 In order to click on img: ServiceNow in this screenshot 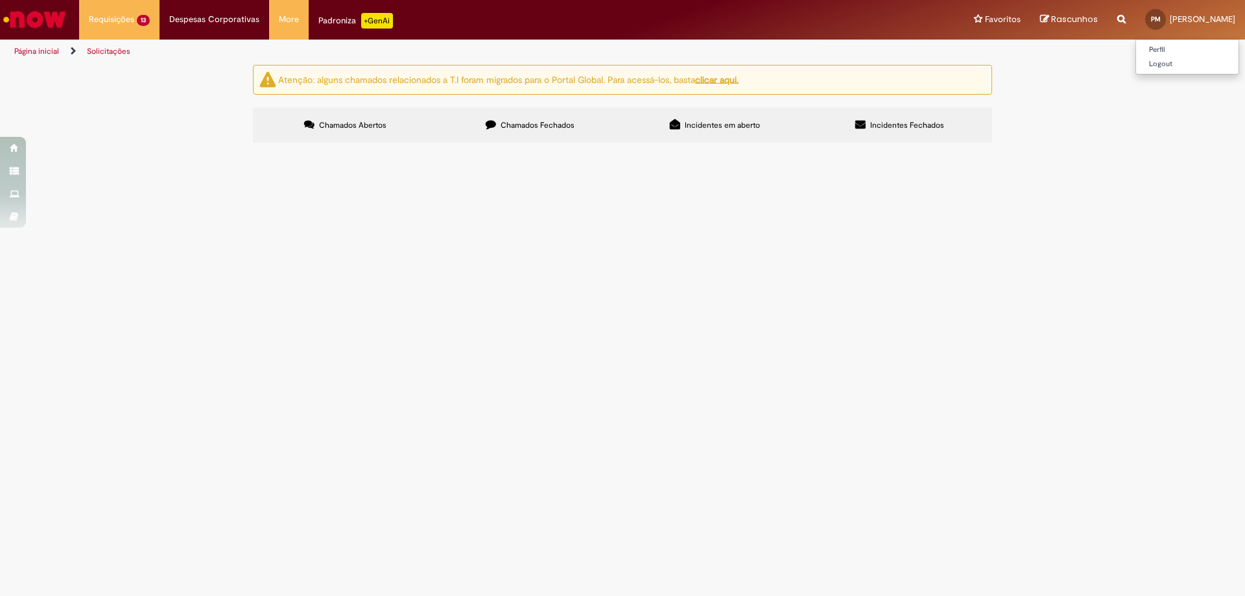, I will do `click(34, 19)`.